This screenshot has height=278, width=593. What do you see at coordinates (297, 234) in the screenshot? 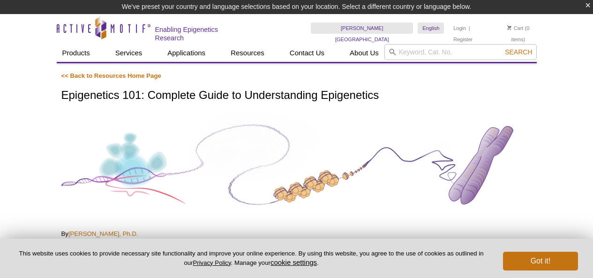
I see `p: By` at bounding box center [297, 234].